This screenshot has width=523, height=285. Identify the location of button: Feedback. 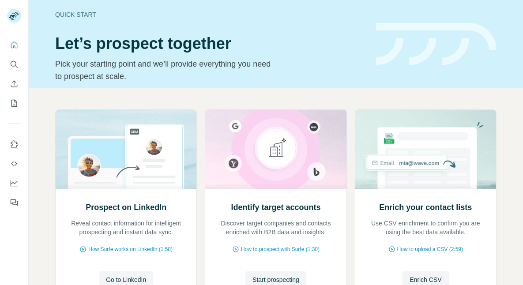
(14, 203).